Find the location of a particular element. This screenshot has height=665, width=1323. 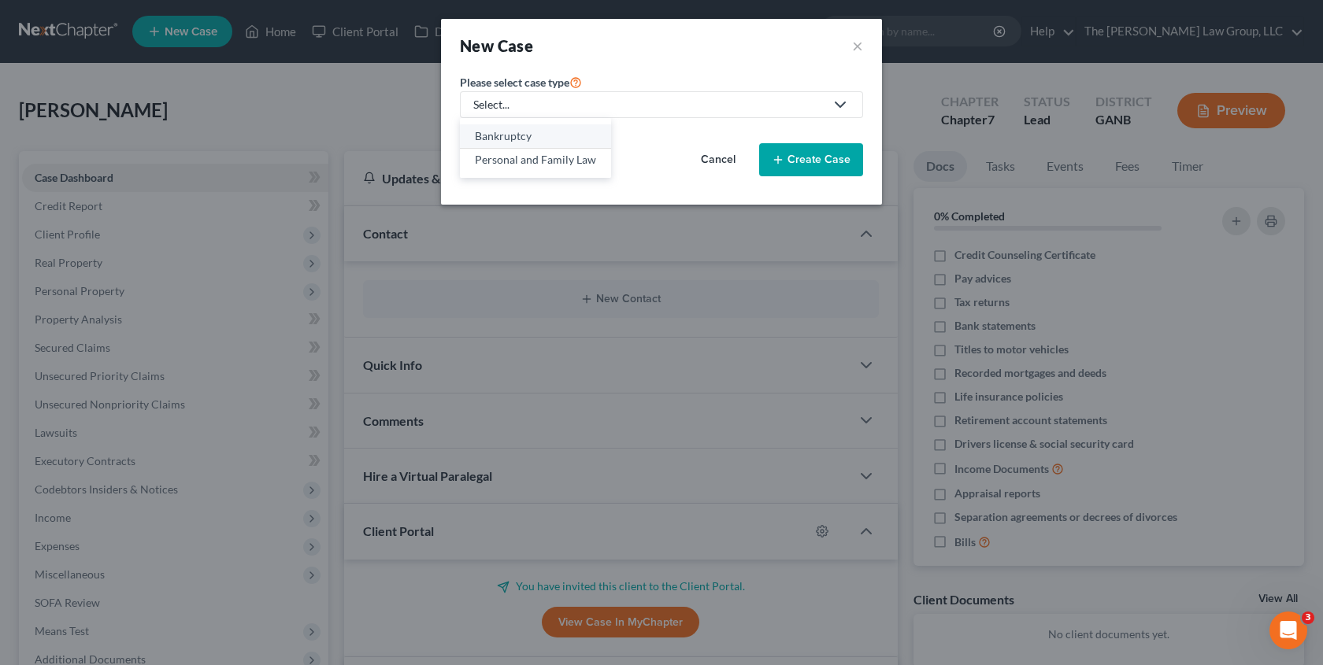

a: Personal and Family Law is located at coordinates (535, 161).